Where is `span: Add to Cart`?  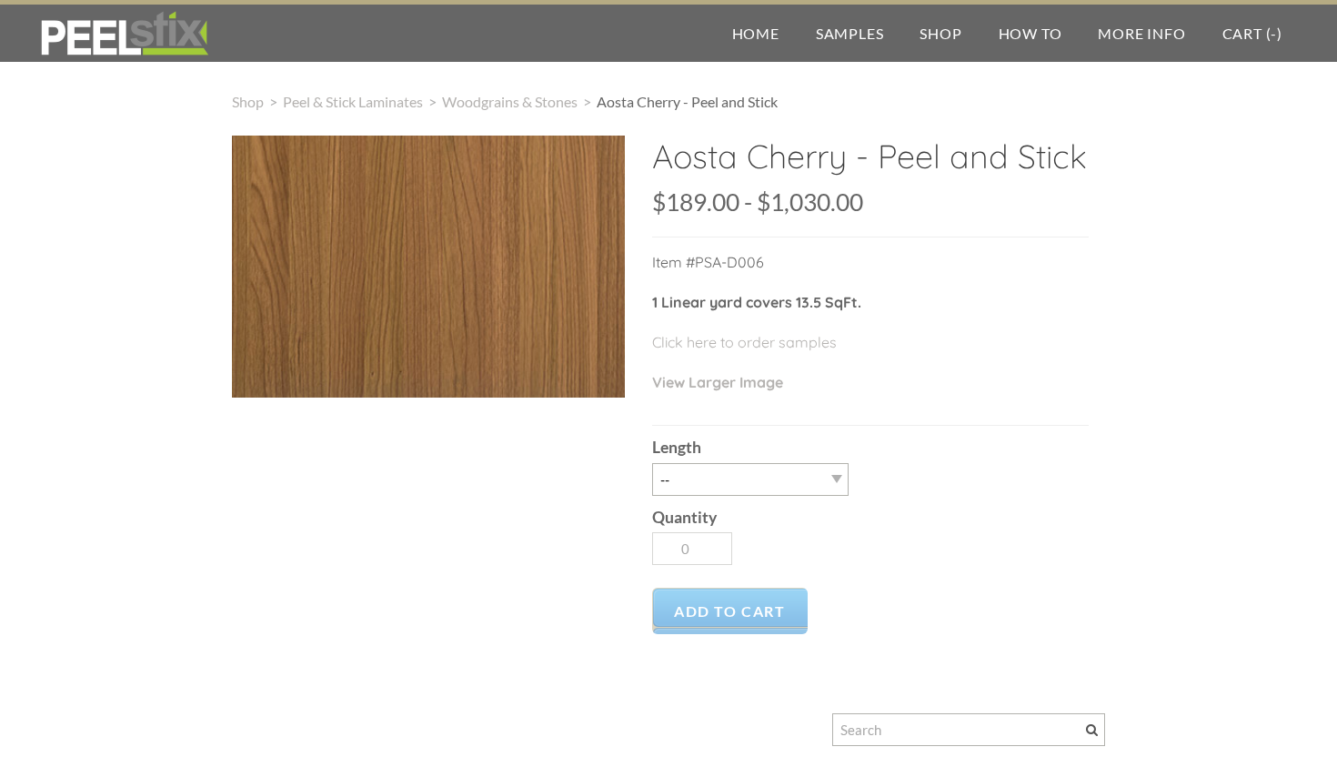 span: Add to Cart is located at coordinates (730, 610).